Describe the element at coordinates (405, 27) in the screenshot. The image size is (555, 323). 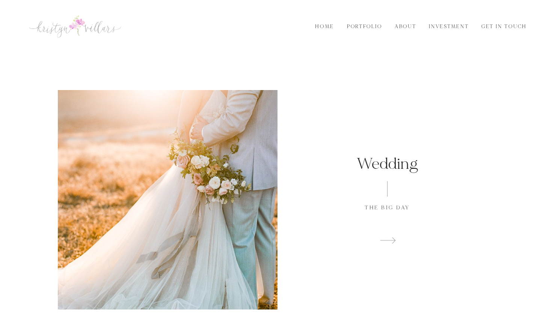
I see `a: About` at that location.